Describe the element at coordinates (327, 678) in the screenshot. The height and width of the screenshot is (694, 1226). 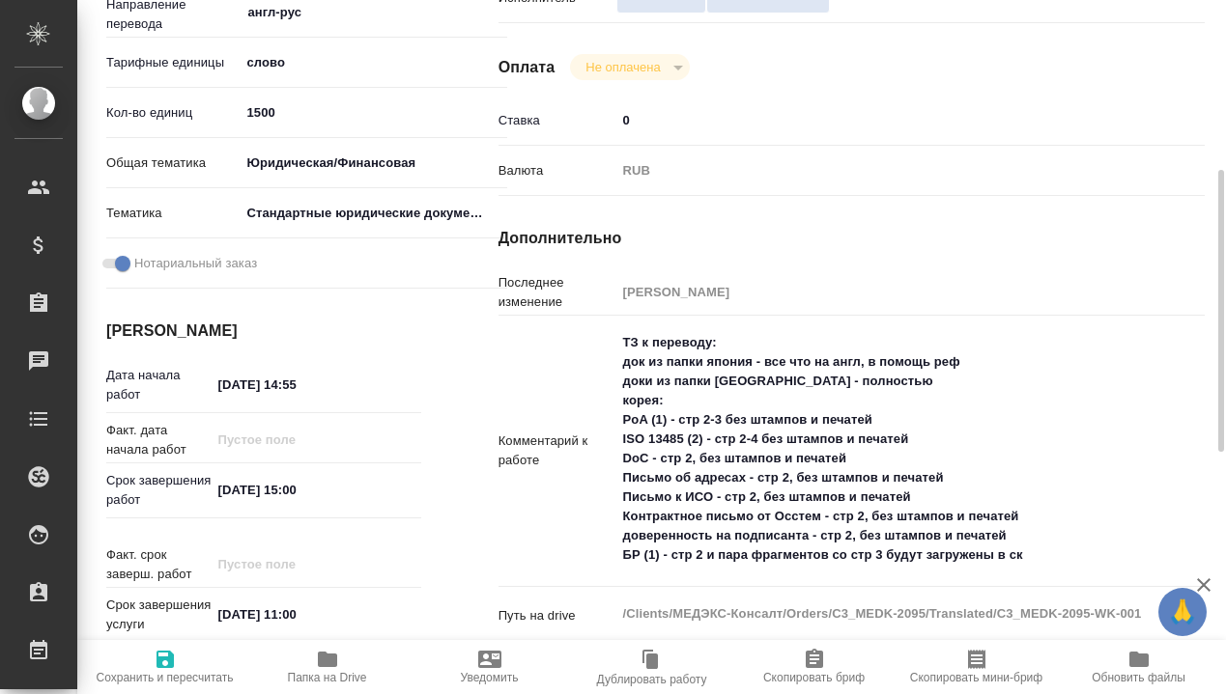
I see `span: Папка на Drive` at that location.